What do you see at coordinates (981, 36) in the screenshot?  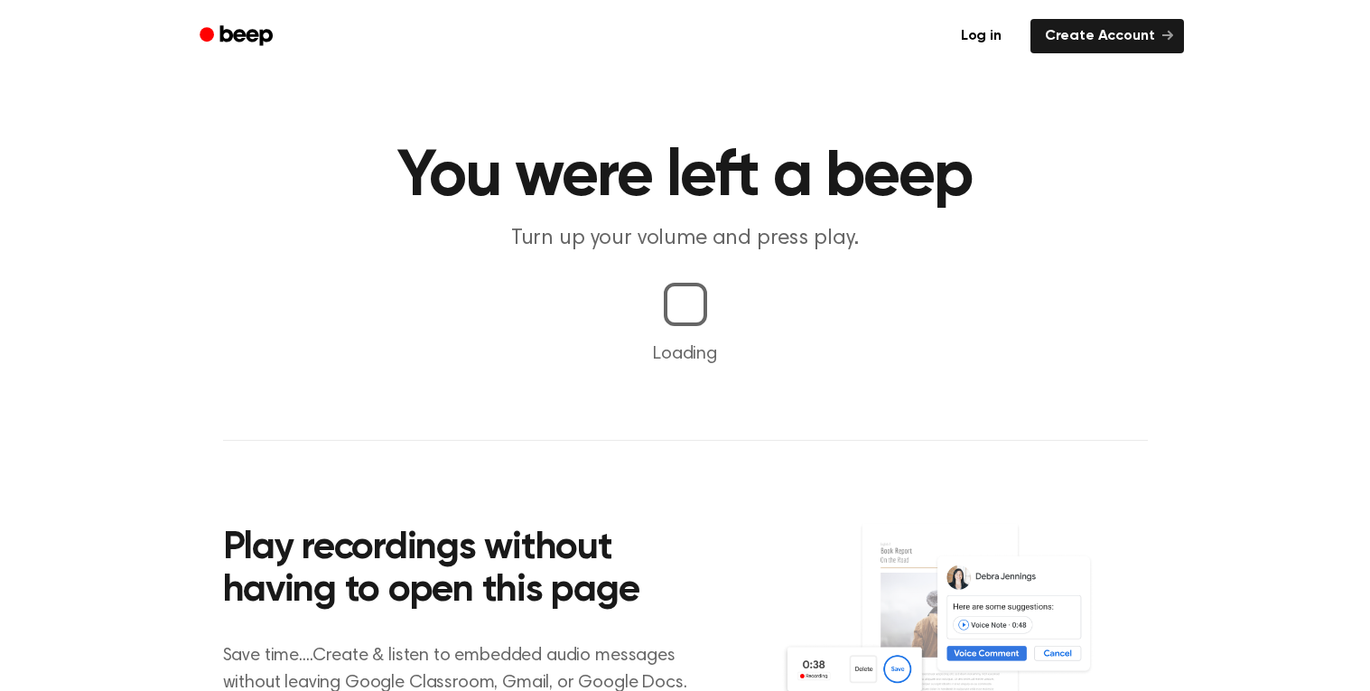 I see `a: Log in` at bounding box center [981, 36].